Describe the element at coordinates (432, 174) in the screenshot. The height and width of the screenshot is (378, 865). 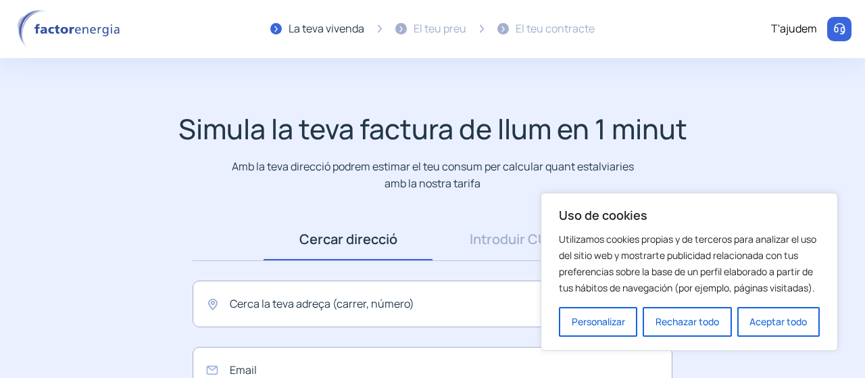
I see `p: Amb la teva direcció podrem estimar el teu consum per calcular quant estalviaries amb la nostra t...` at that location.